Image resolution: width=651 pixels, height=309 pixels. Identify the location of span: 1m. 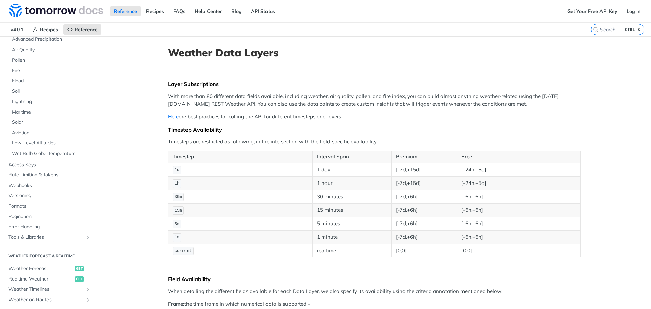
(177, 237).